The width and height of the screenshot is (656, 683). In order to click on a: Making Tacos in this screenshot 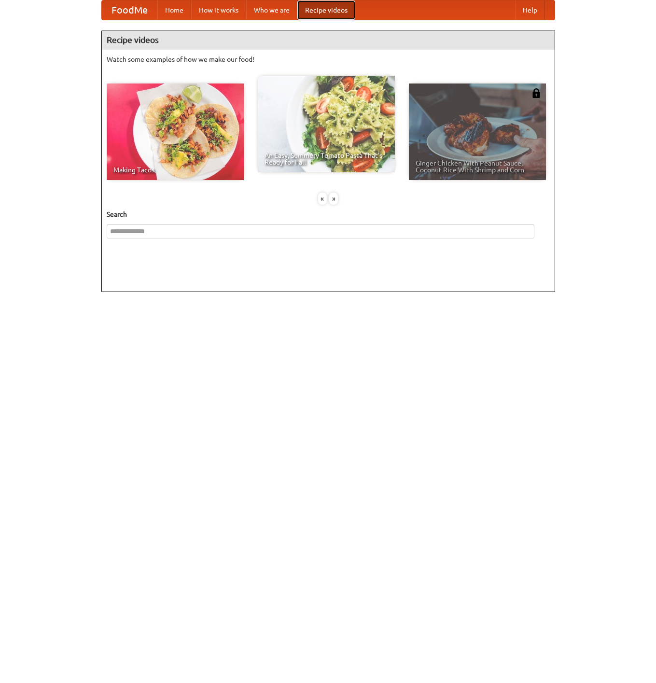, I will do `click(175, 132)`.